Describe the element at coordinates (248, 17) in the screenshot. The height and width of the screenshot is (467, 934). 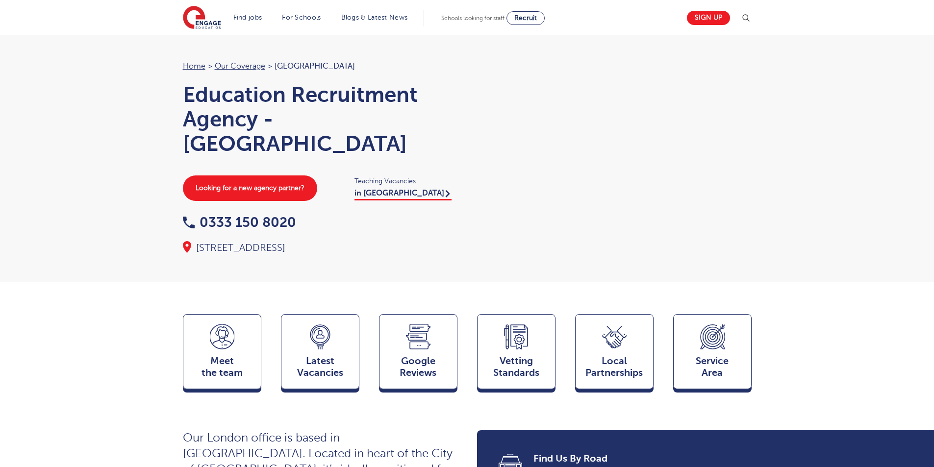
I see `a: Find jobs` at that location.